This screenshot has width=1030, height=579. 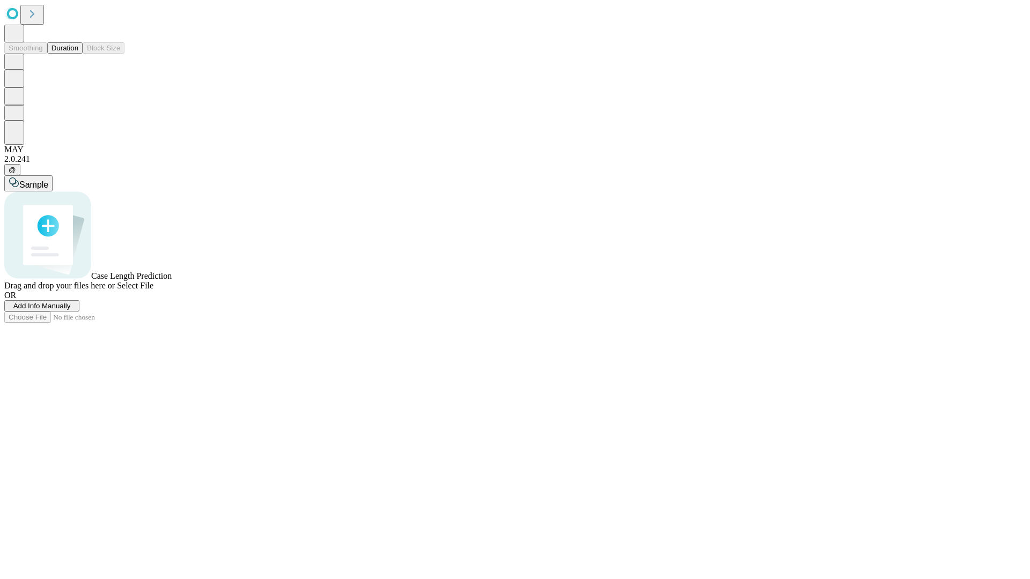 What do you see at coordinates (26, 48) in the screenshot?
I see `button: Smoothing` at bounding box center [26, 48].